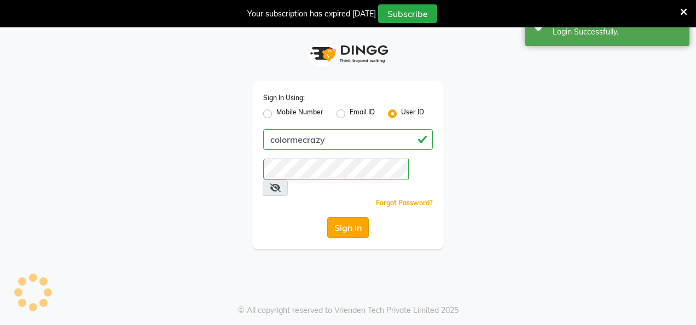 This screenshot has height=325, width=696. Describe the element at coordinates (413, 114) in the screenshot. I see `label: User ID` at that location.